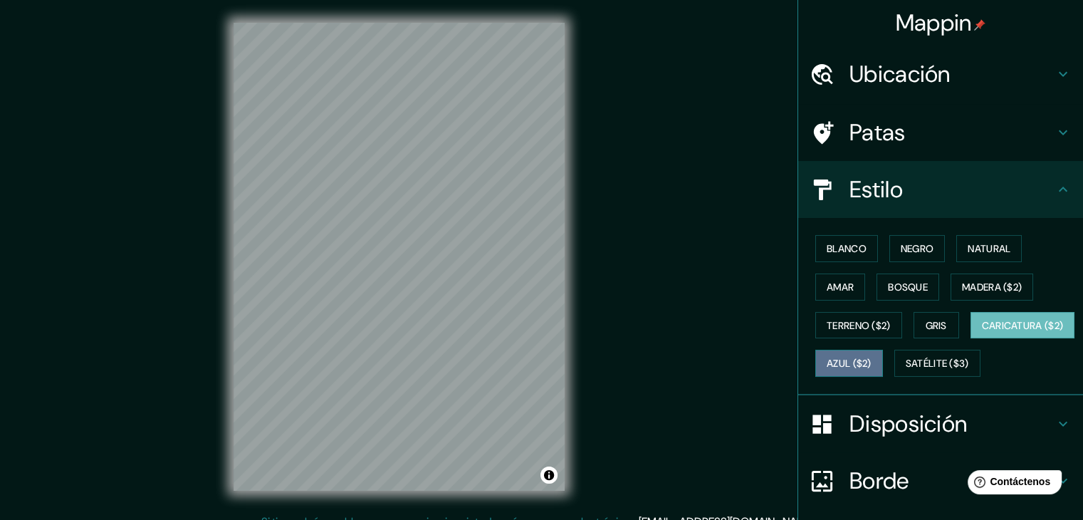 Image resolution: width=1083 pixels, height=520 pixels. Describe the element at coordinates (936, 325) in the screenshot. I see `font: Gris` at that location.